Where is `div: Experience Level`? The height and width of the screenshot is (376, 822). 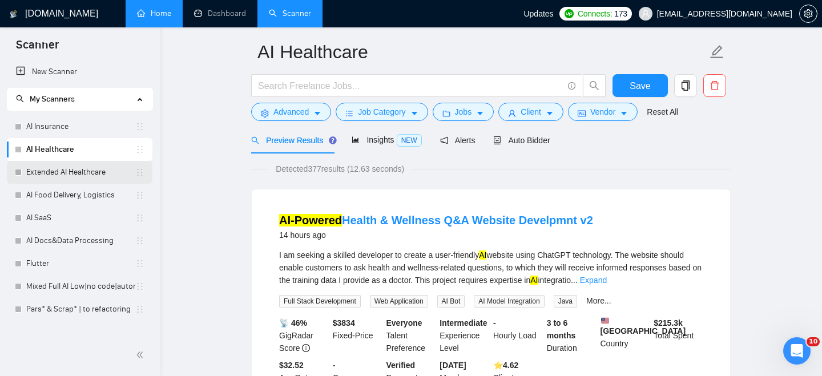
div: Experience Level is located at coordinates (464, 336).